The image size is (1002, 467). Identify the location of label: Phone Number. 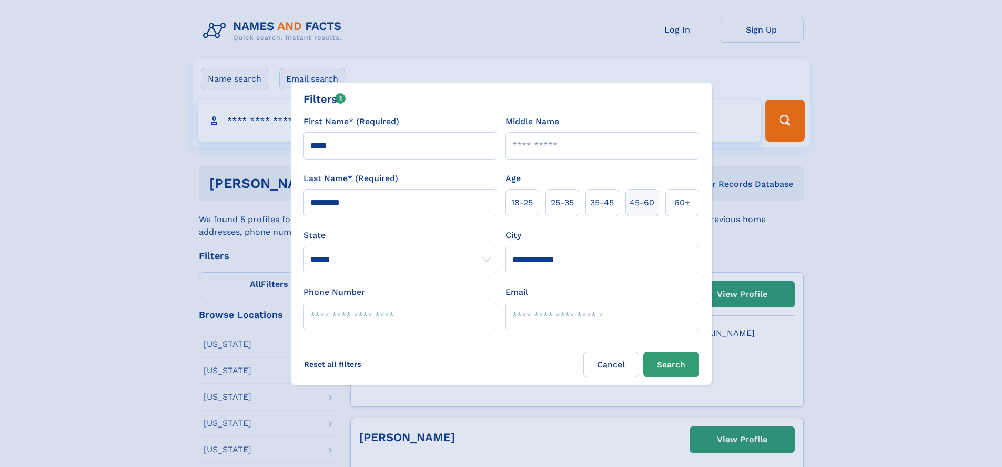
(334, 292).